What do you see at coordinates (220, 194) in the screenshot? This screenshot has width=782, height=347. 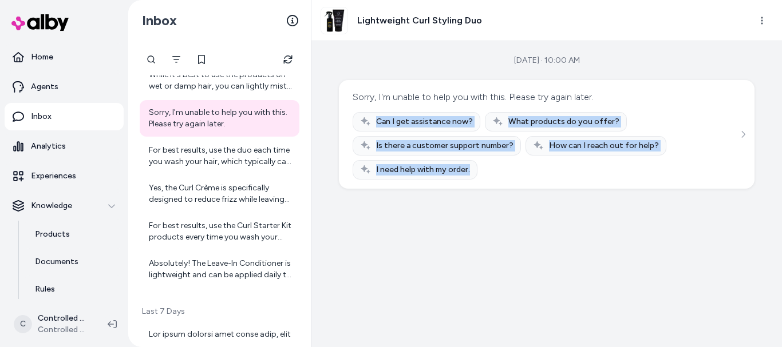 I see `div: Yes, the Curl Crème is specifically designed to reduce frizz while leaving curls soft and shiny, ...` at bounding box center [220, 194].